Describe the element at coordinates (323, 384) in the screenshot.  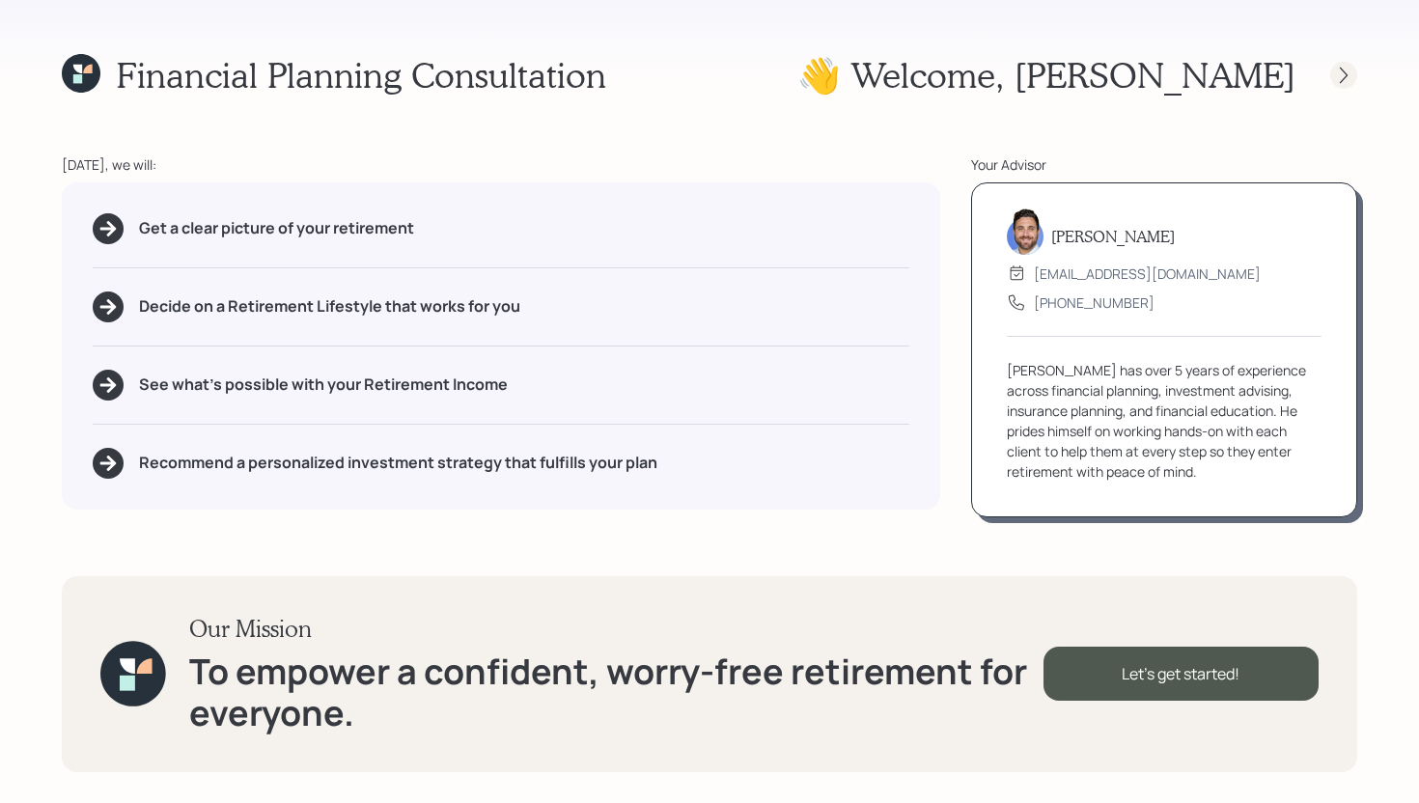
I see `h5: See what's possible with your Retirement Income` at that location.